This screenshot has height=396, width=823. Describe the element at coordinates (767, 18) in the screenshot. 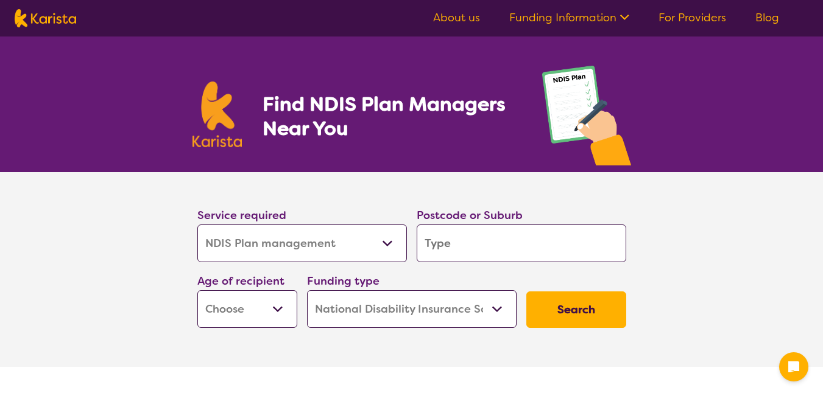

I see `a: Blog` at that location.